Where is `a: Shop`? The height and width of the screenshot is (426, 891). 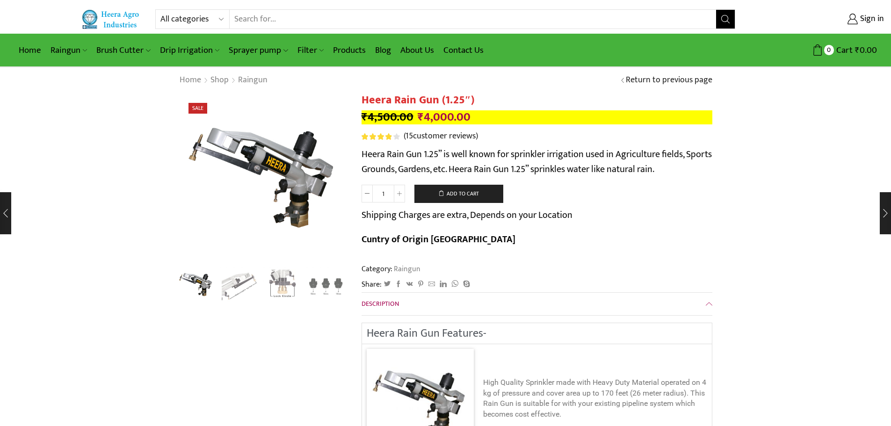
a: Shop is located at coordinates (219, 80).